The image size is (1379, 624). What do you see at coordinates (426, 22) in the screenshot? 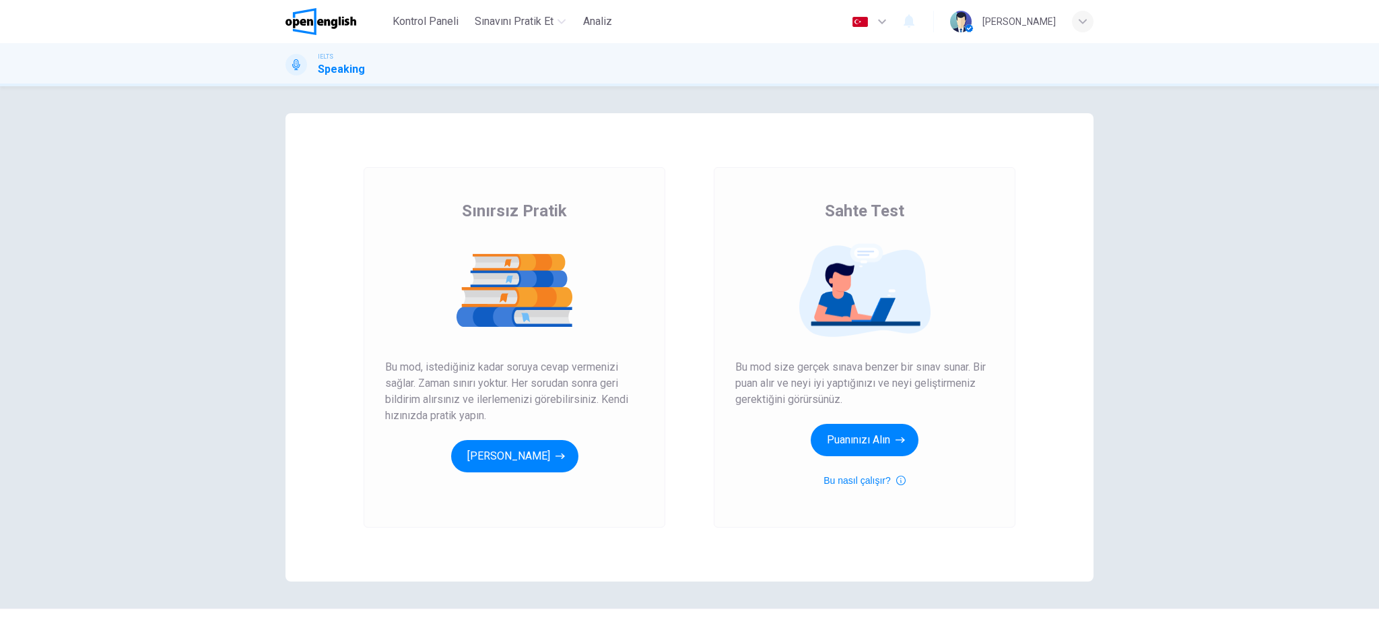
I see `a: Kontrol Paneli` at bounding box center [426, 22].